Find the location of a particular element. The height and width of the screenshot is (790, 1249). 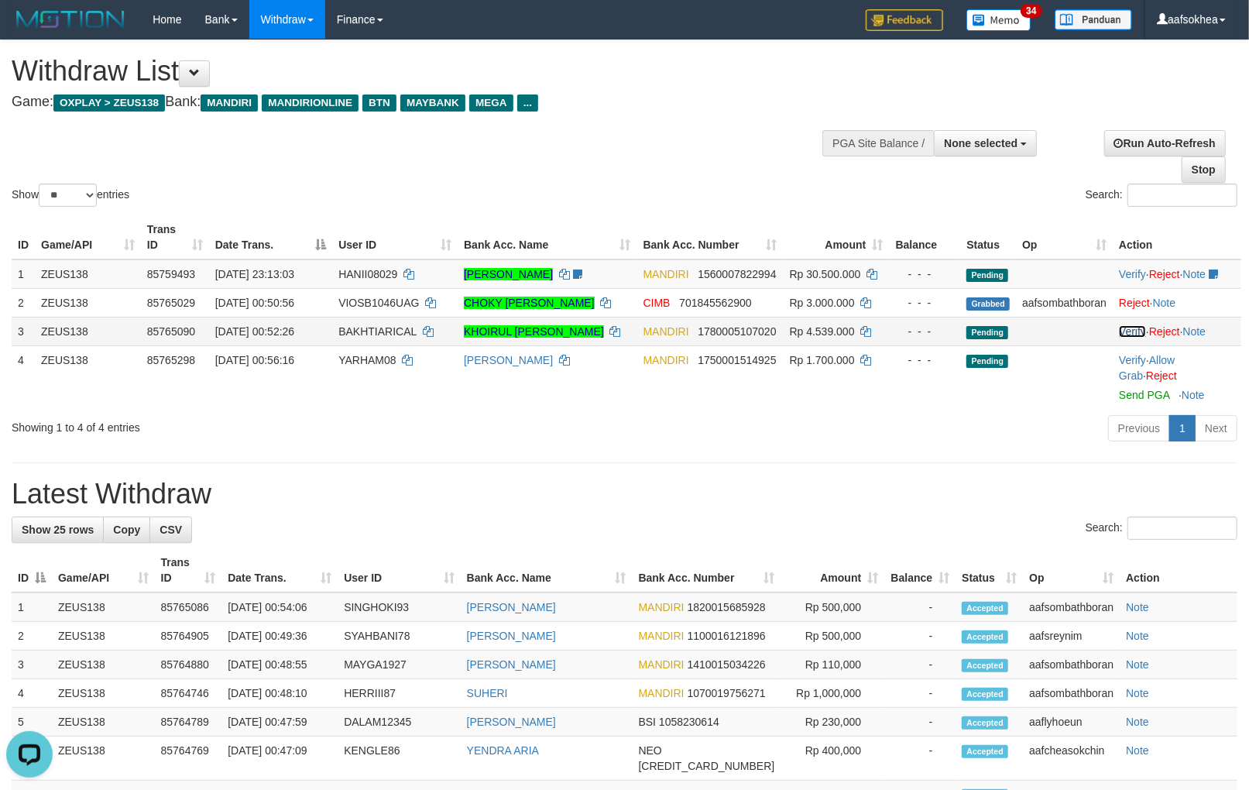

td: aafsreynim is located at coordinates (1070, 635).